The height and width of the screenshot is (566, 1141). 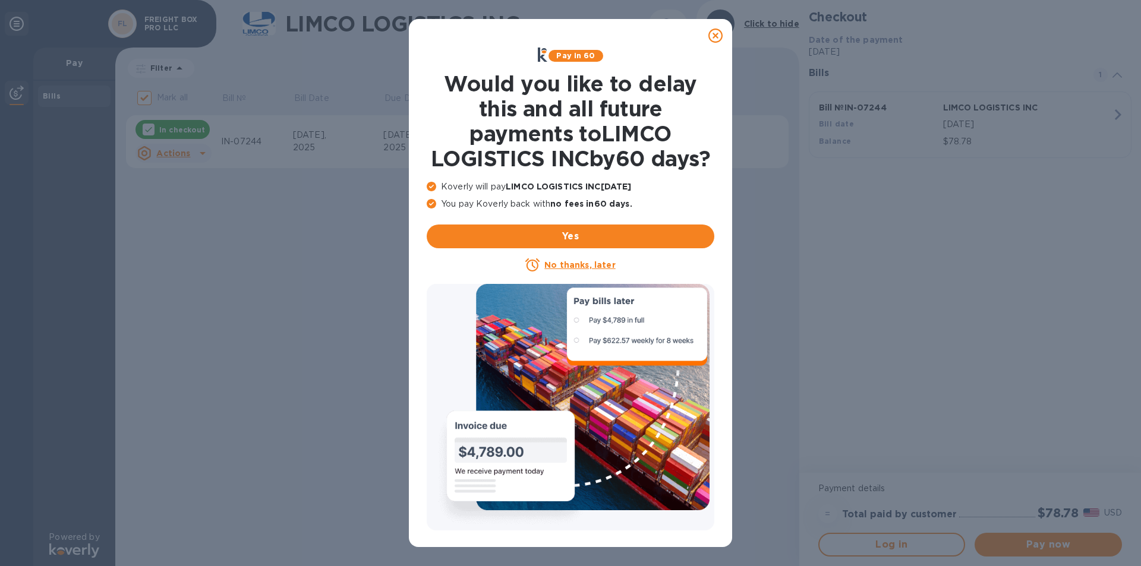 I want to click on span: Yes, so click(x=571, y=237).